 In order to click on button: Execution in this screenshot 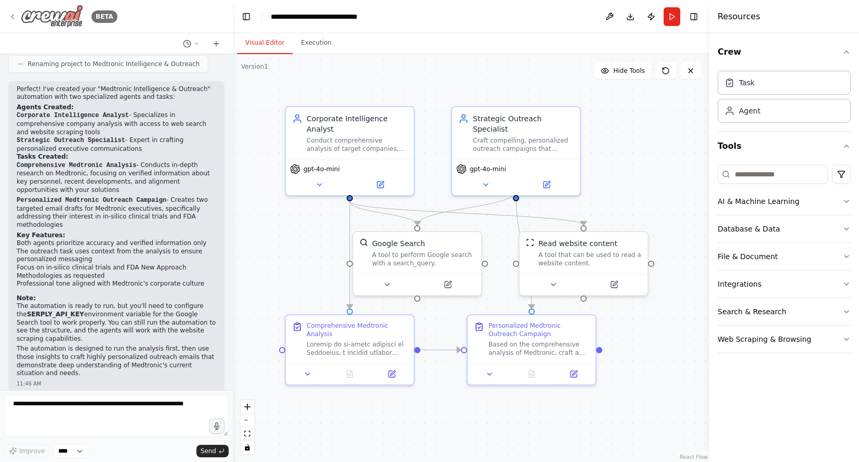, I will do `click(316, 43)`.